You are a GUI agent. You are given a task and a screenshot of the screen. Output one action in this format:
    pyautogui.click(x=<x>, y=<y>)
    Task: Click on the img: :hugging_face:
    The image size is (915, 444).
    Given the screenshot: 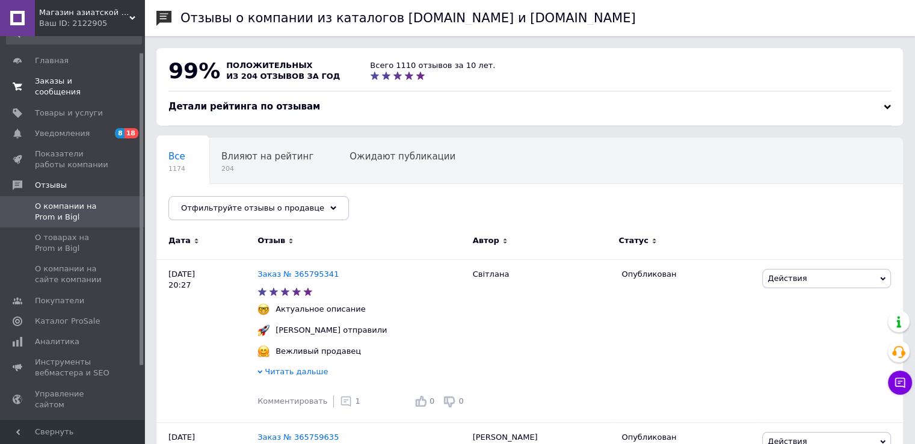 What is the action you would take?
    pyautogui.click(x=263, y=351)
    